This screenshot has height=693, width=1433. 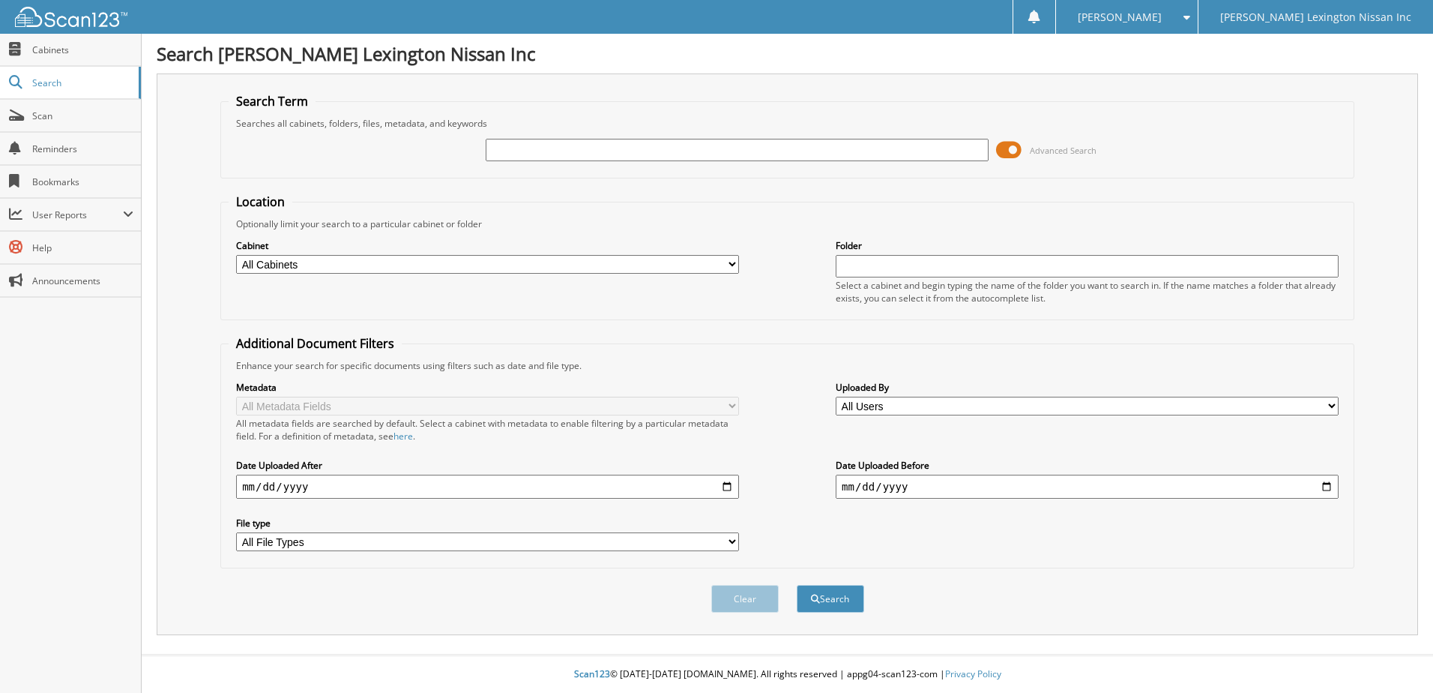 What do you see at coordinates (787, 365) in the screenshot?
I see `div: Enhance your search for specific documents using filters such as date and file type.` at bounding box center [787, 365].